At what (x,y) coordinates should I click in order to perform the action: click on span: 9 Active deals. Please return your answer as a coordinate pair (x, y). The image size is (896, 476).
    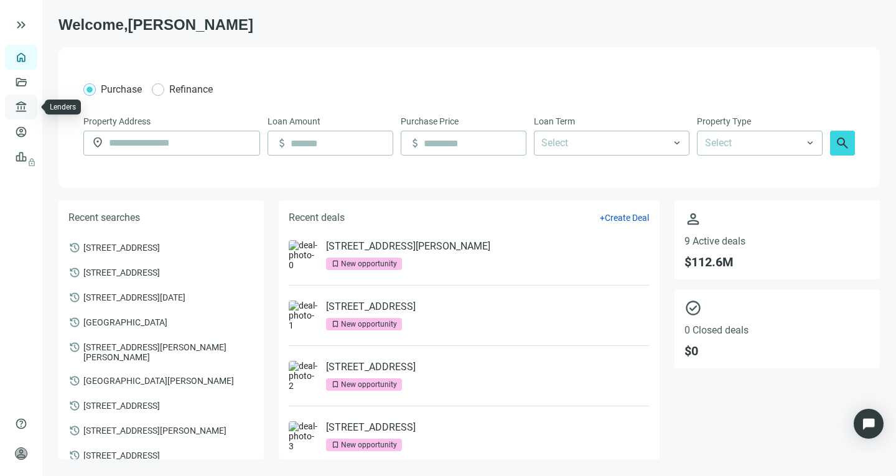
    Looking at the image, I should click on (777, 241).